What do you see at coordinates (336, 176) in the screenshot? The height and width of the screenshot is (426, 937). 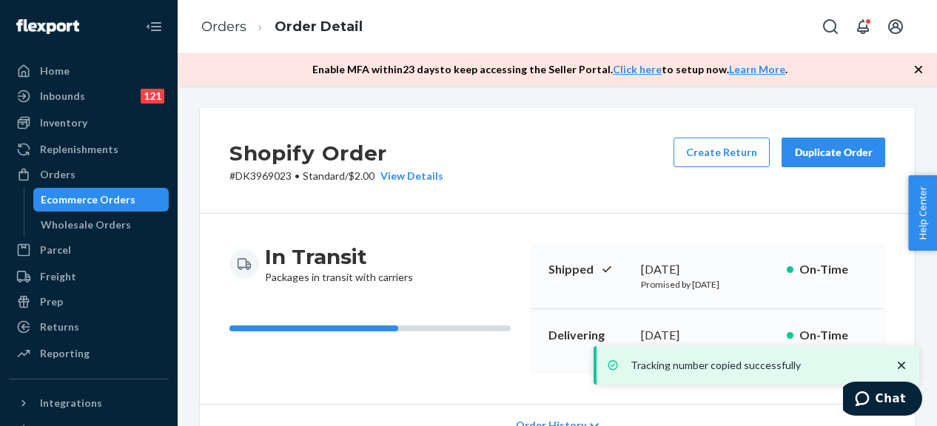 I see `p: # DK3969023 / $2.00` at bounding box center [336, 176].